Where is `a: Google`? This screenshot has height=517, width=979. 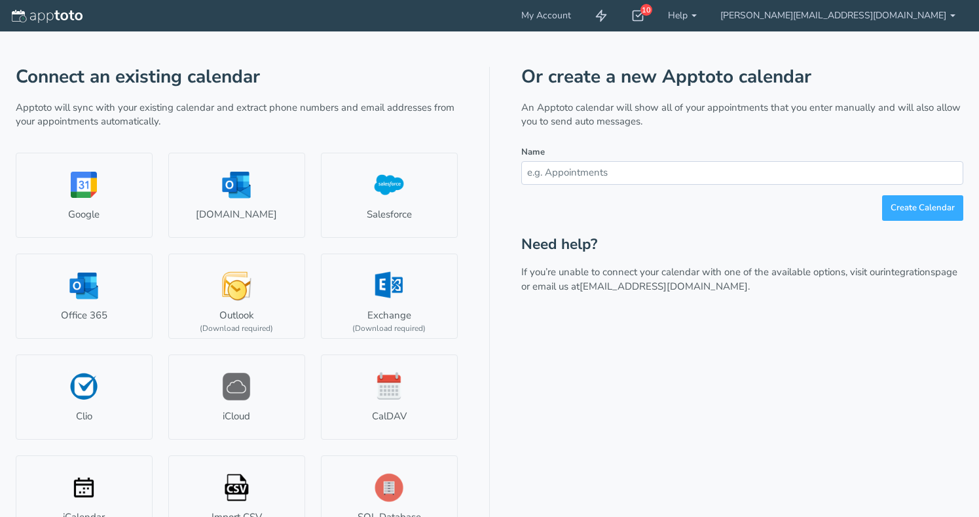 a: Google is located at coordinates (84, 195).